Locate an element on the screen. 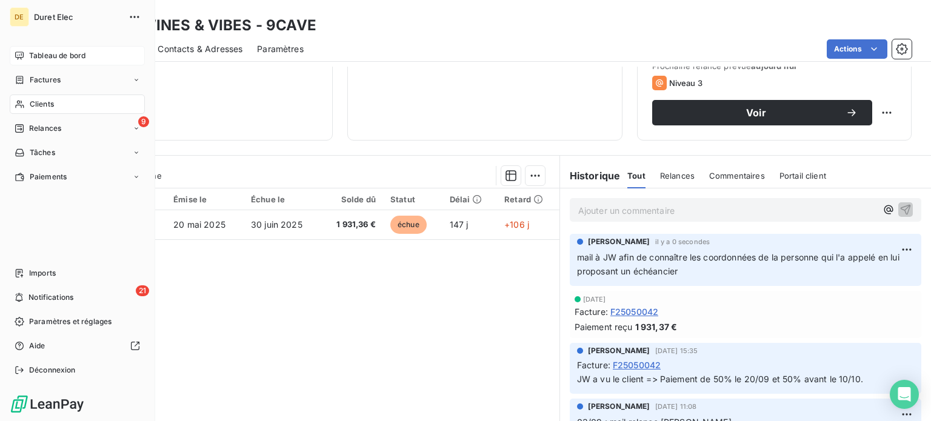  span: Portail client is located at coordinates (803, 176).